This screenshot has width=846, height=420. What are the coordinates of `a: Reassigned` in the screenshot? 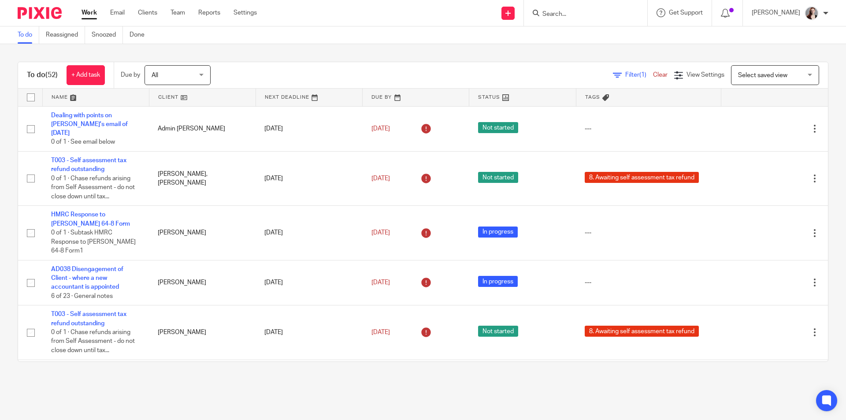 It's located at (65, 35).